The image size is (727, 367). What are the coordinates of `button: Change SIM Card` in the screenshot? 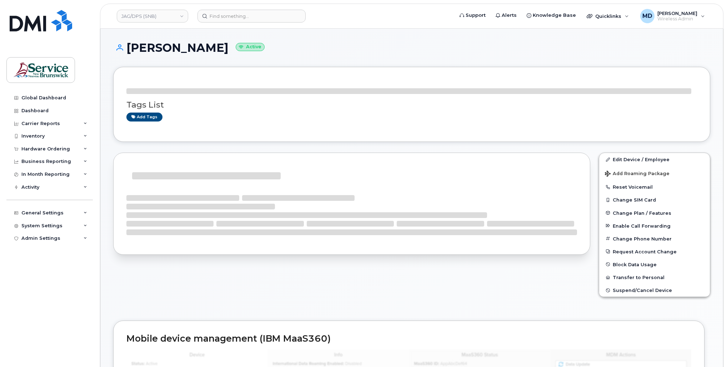 It's located at (655, 200).